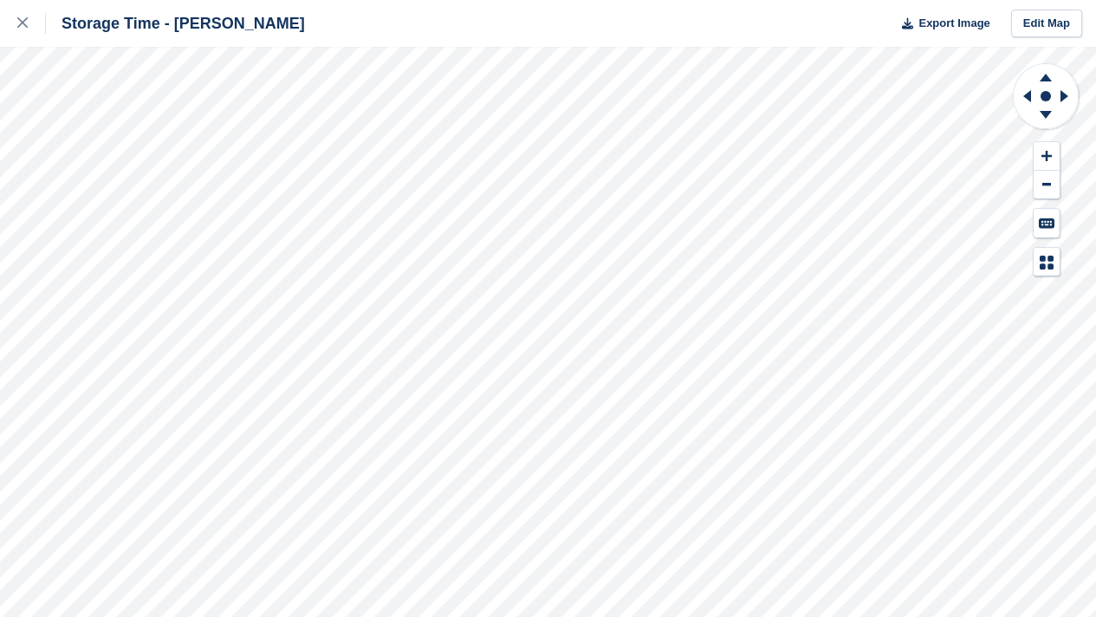 This screenshot has height=617, width=1096. What do you see at coordinates (1047, 223) in the screenshot?
I see `button: Keyboard Shortcuts` at bounding box center [1047, 223].